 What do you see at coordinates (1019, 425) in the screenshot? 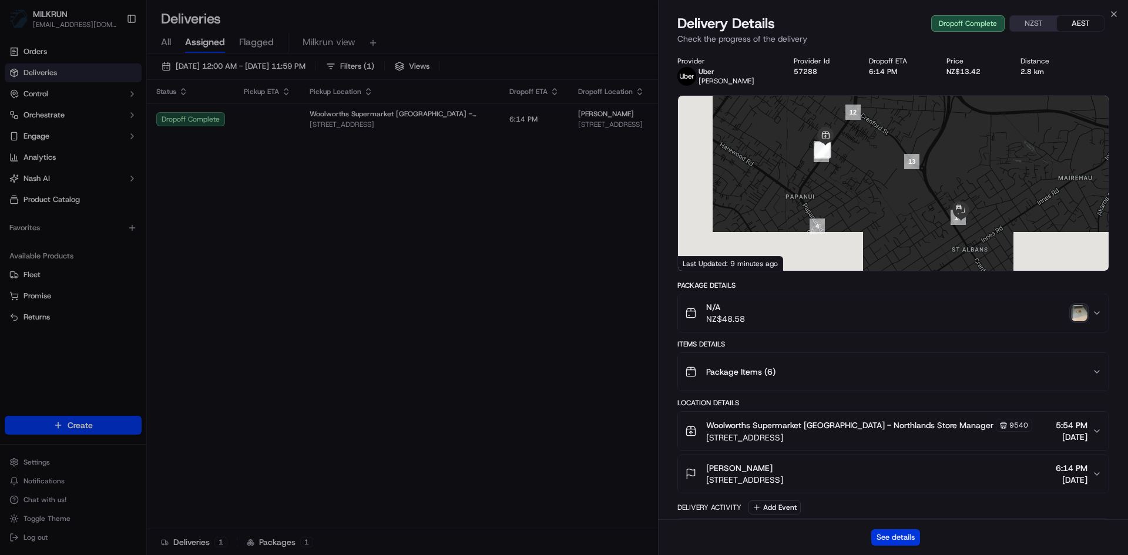
I see `span: 9540` at bounding box center [1019, 425].